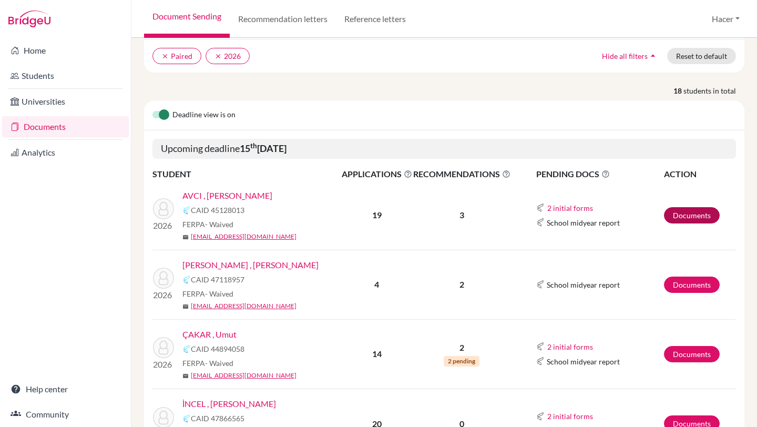  Describe the element at coordinates (377, 214) in the screenshot. I see `b: 19` at that location.